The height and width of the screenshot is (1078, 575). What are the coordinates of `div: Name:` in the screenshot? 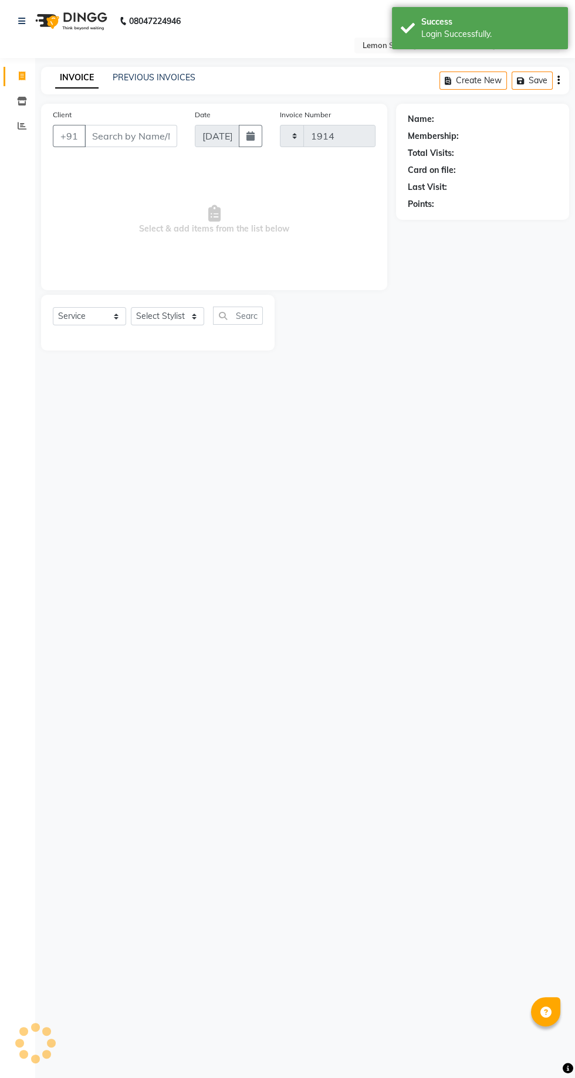 It's located at (420, 119).